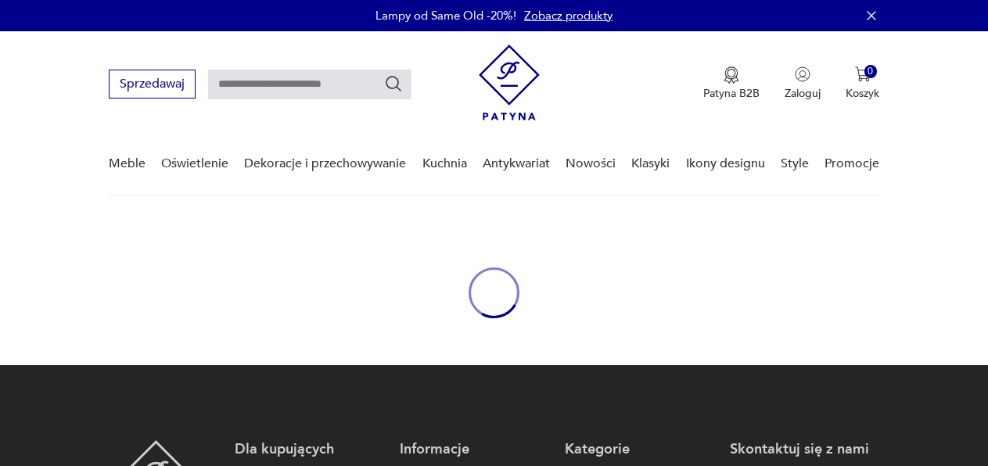  Describe the element at coordinates (725, 164) in the screenshot. I see `a: Ikony designu` at that location.